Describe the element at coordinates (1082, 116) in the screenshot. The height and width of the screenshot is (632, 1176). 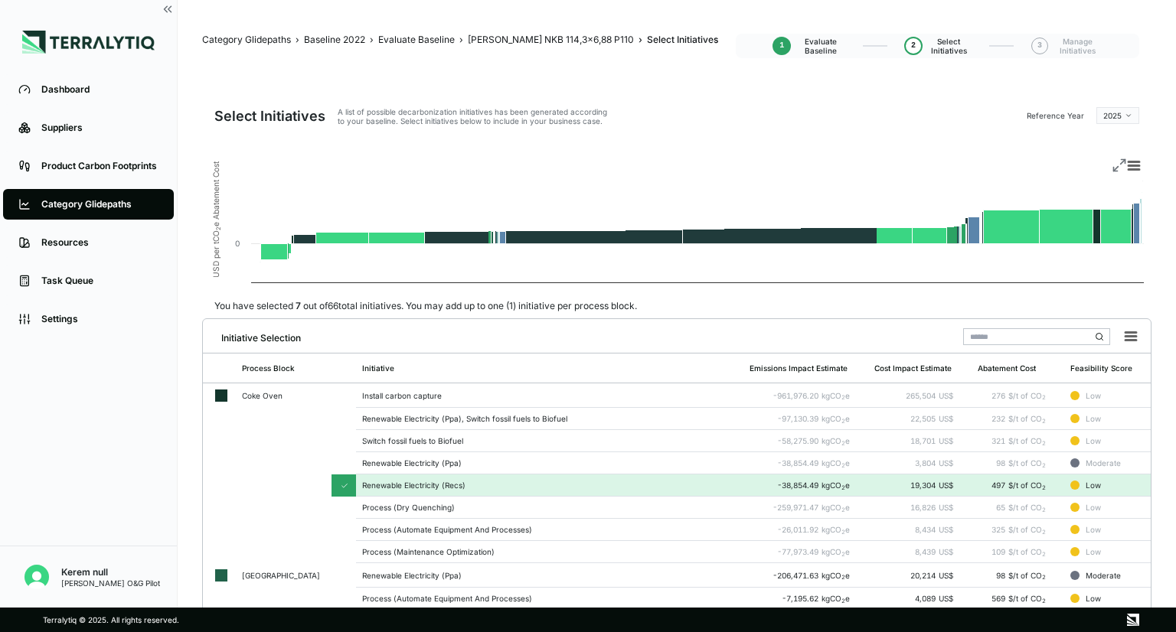
I see `div: Reference Year` at that location.